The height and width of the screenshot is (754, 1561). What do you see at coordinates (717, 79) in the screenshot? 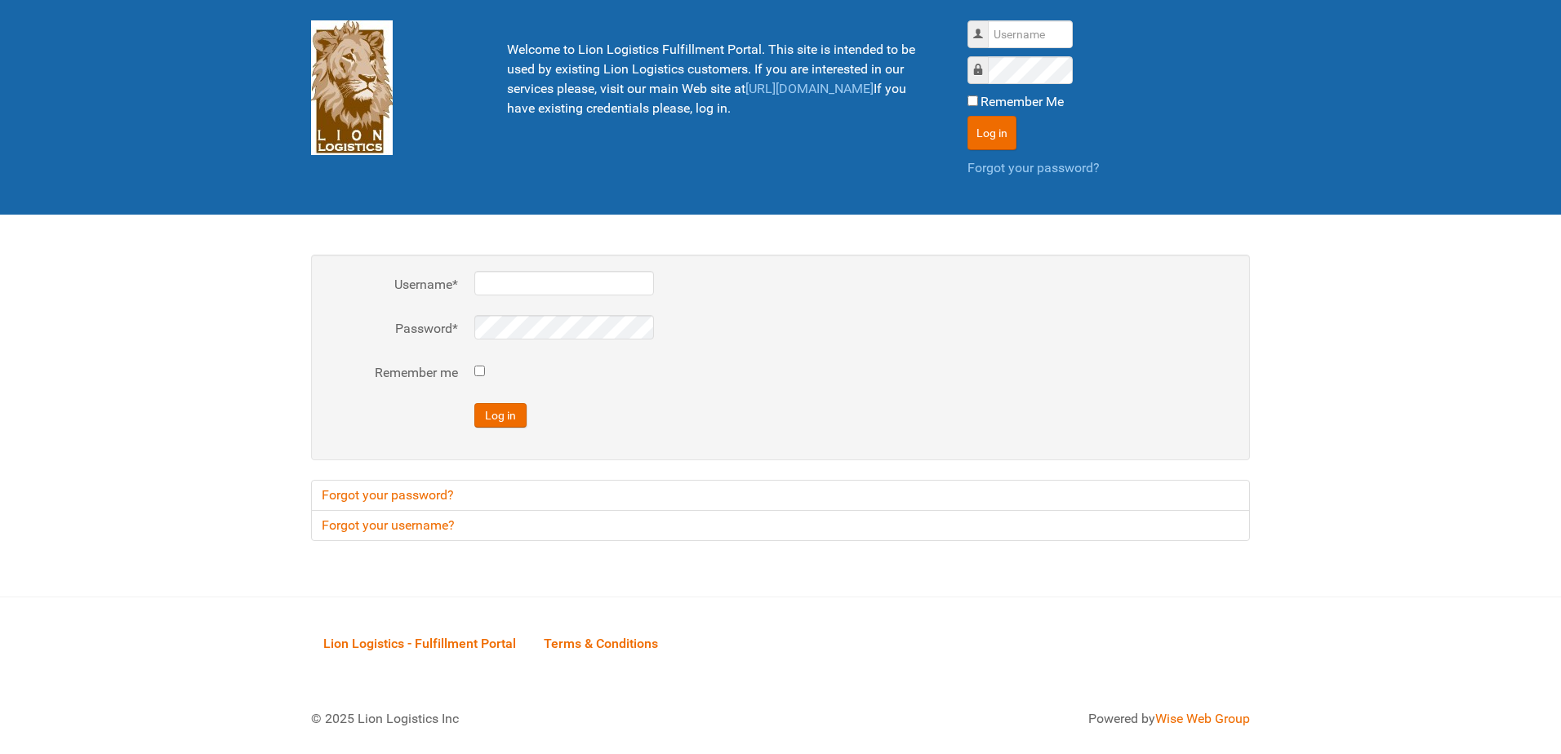
I see `p: Welcome to Lion Logistics Fulfillment Portal. This site is intended to be used by existing Lion L...` at bounding box center [717, 79].